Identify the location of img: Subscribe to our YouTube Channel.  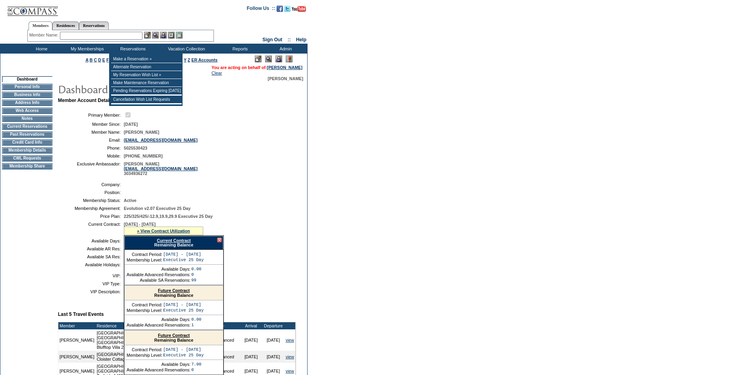
(299, 9).